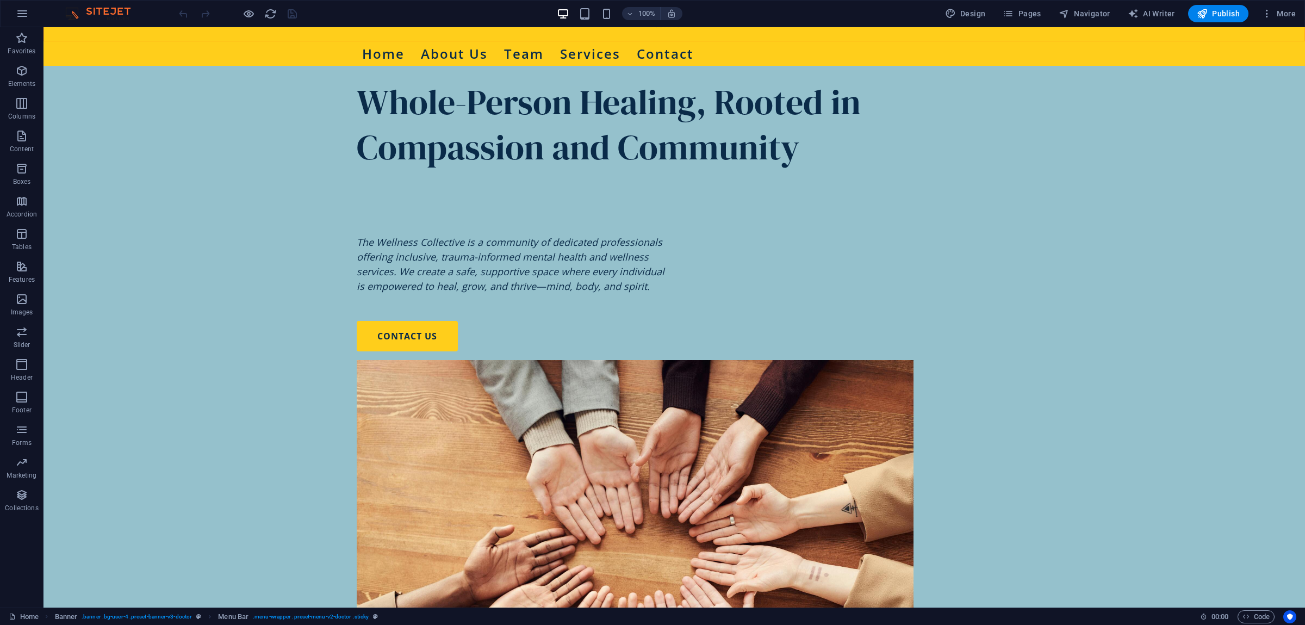 The height and width of the screenshot is (625, 1305). What do you see at coordinates (22, 279) in the screenshot?
I see `p: Features` at bounding box center [22, 279].